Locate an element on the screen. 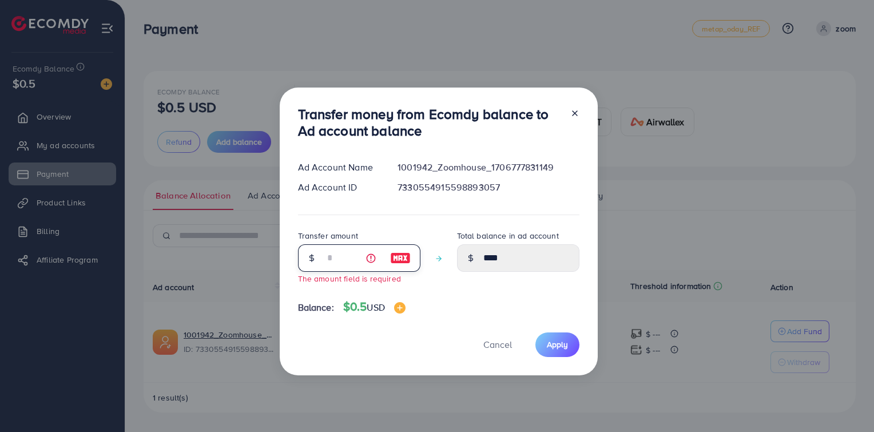 This screenshot has width=874, height=432. span: Apply is located at coordinates (557, 344).